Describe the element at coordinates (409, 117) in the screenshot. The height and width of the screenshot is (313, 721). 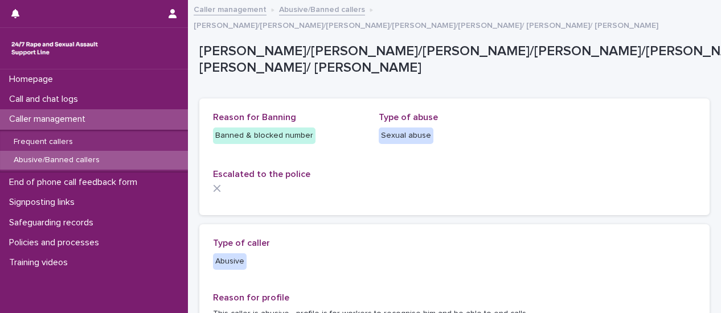
I see `span: Type of abuse` at that location.